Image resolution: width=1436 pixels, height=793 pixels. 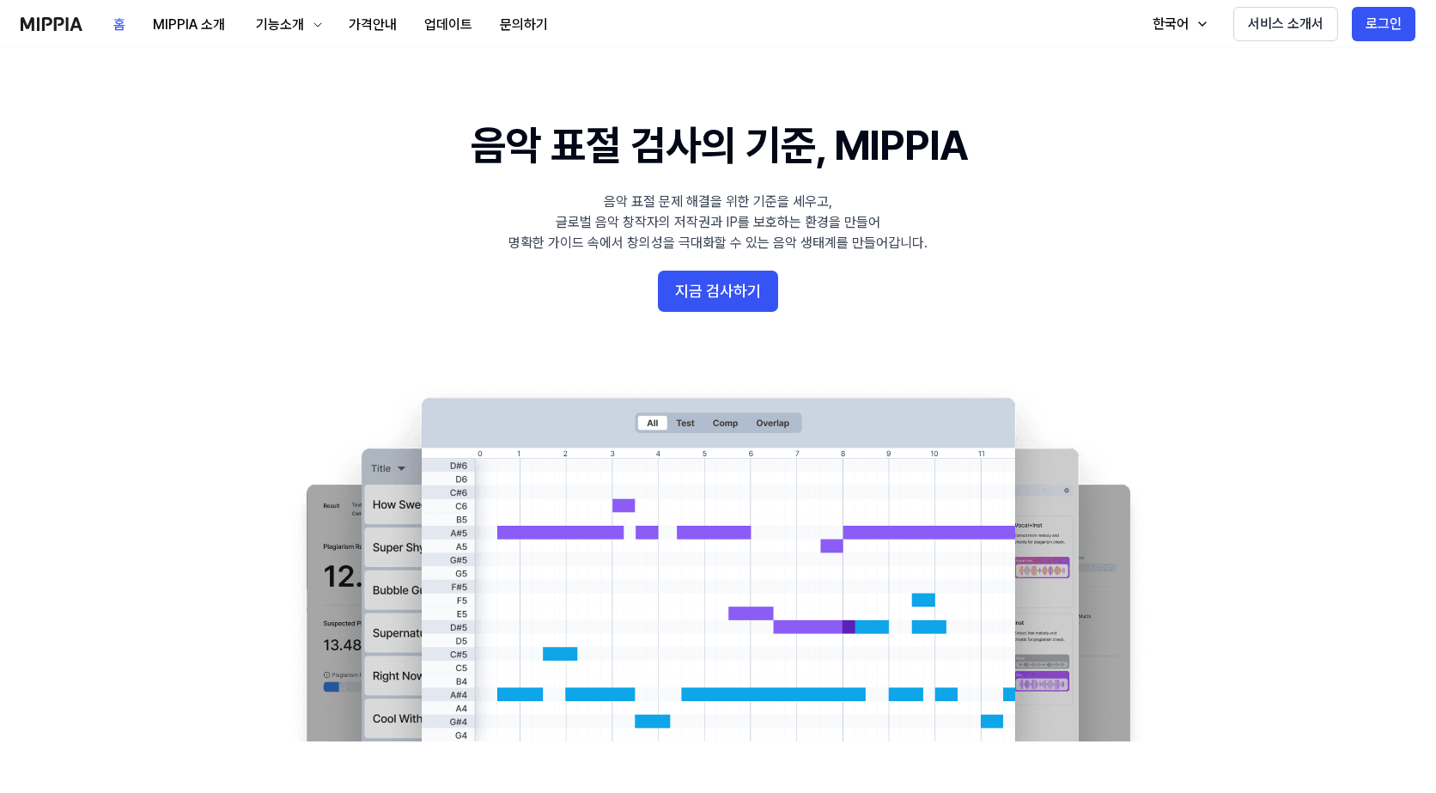 I want to click on div: 기능소개, so click(x=280, y=25).